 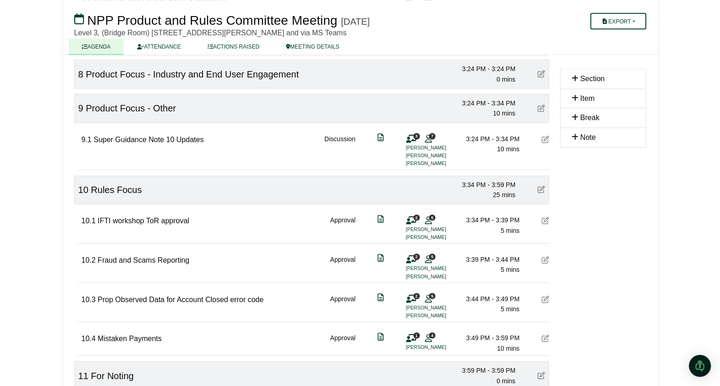 I want to click on span: Item, so click(x=587, y=98).